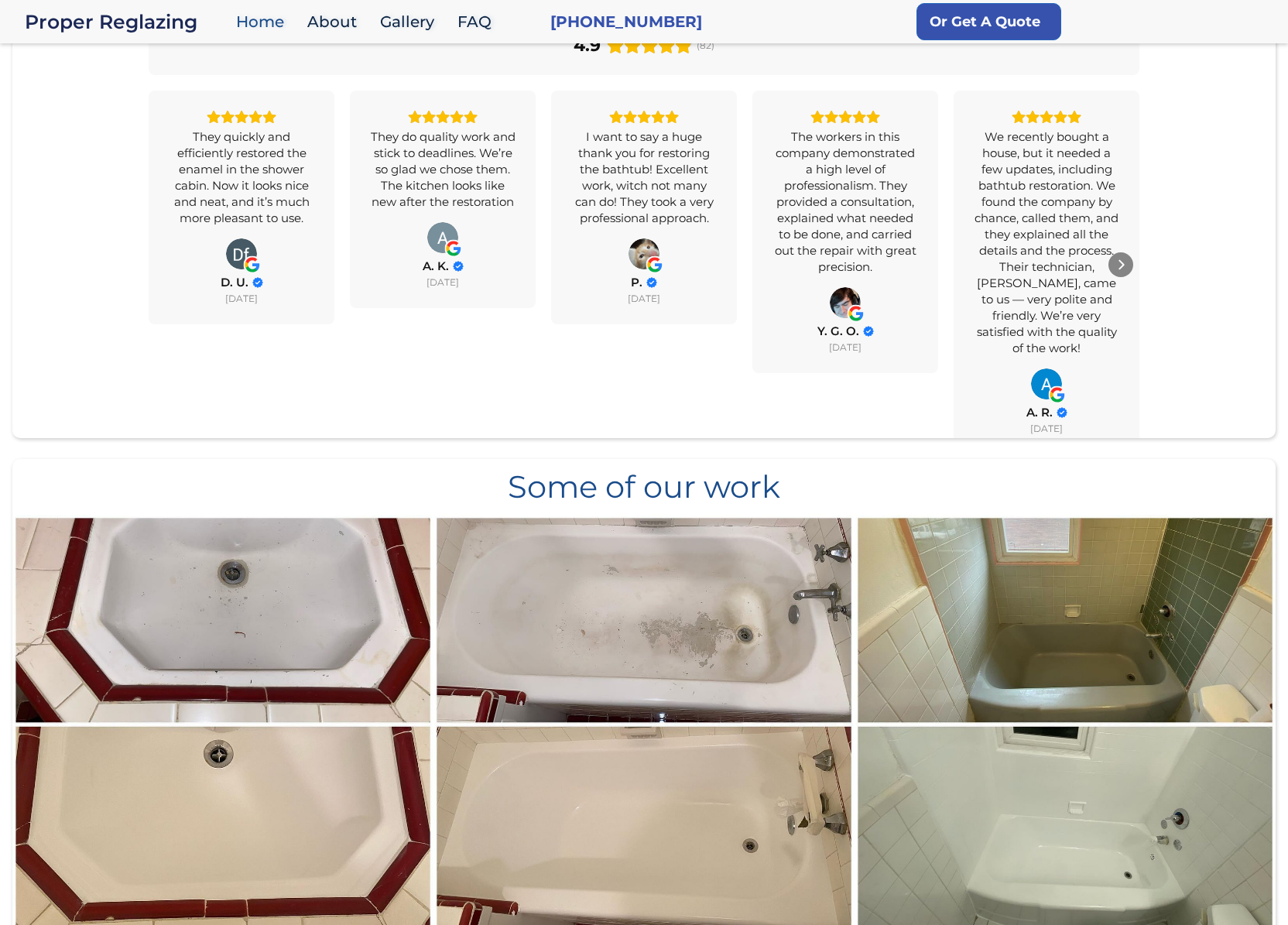 The height and width of the screenshot is (925, 1288). Describe the element at coordinates (706, 45) in the screenshot. I see `span: (82)` at that location.